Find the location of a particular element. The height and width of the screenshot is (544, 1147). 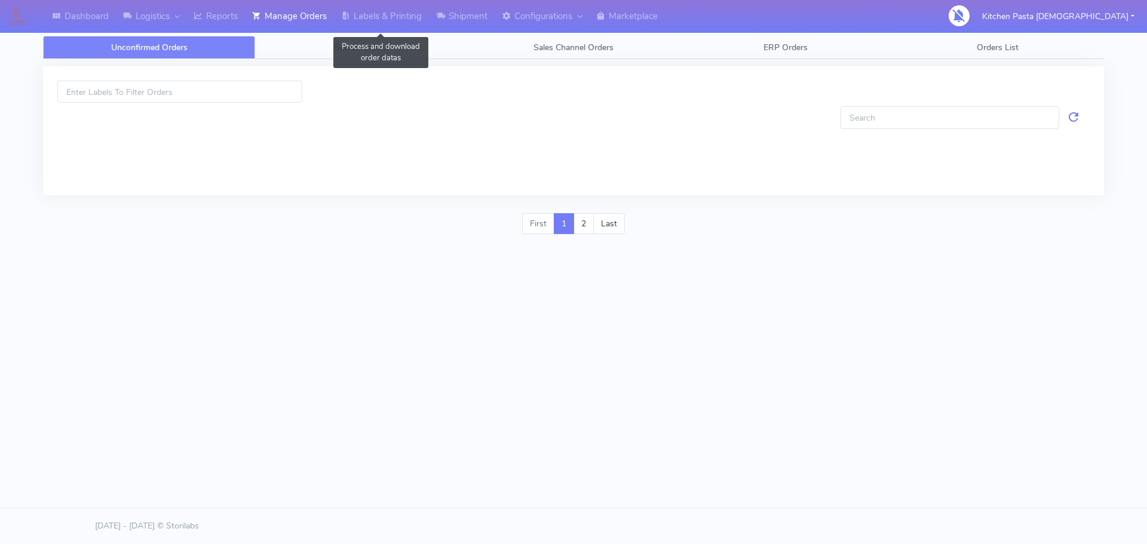

a: 2 is located at coordinates (584, 224).